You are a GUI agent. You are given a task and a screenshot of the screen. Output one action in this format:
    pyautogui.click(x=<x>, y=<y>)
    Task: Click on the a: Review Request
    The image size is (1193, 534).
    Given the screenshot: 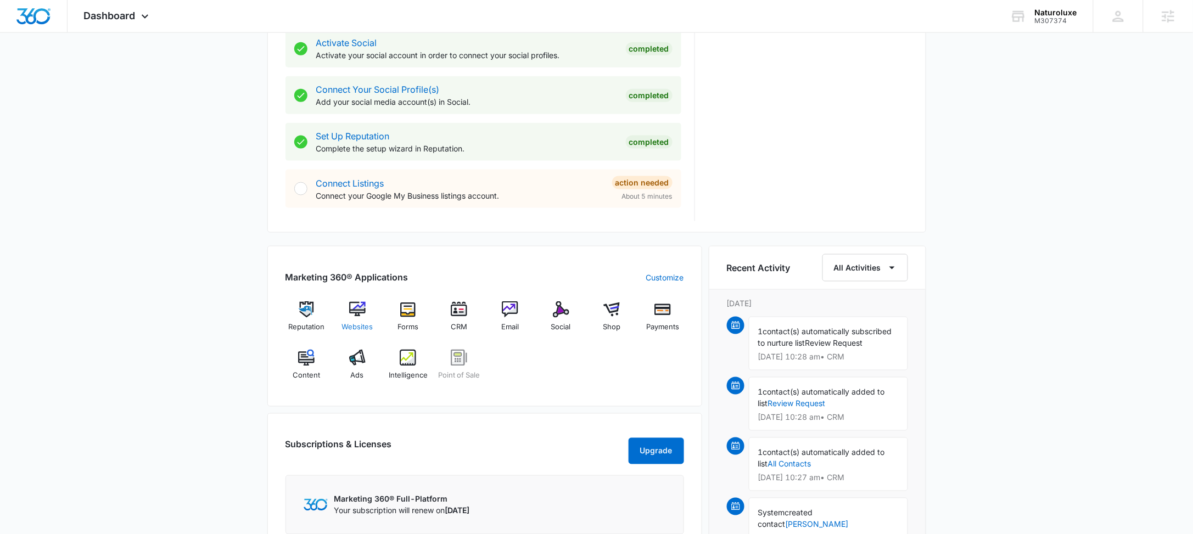 What is the action you would take?
    pyautogui.click(x=797, y=404)
    